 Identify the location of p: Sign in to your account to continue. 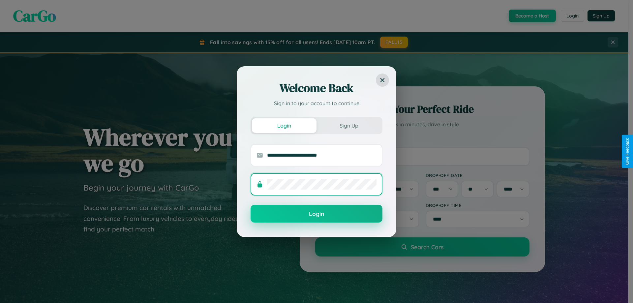
(317, 103).